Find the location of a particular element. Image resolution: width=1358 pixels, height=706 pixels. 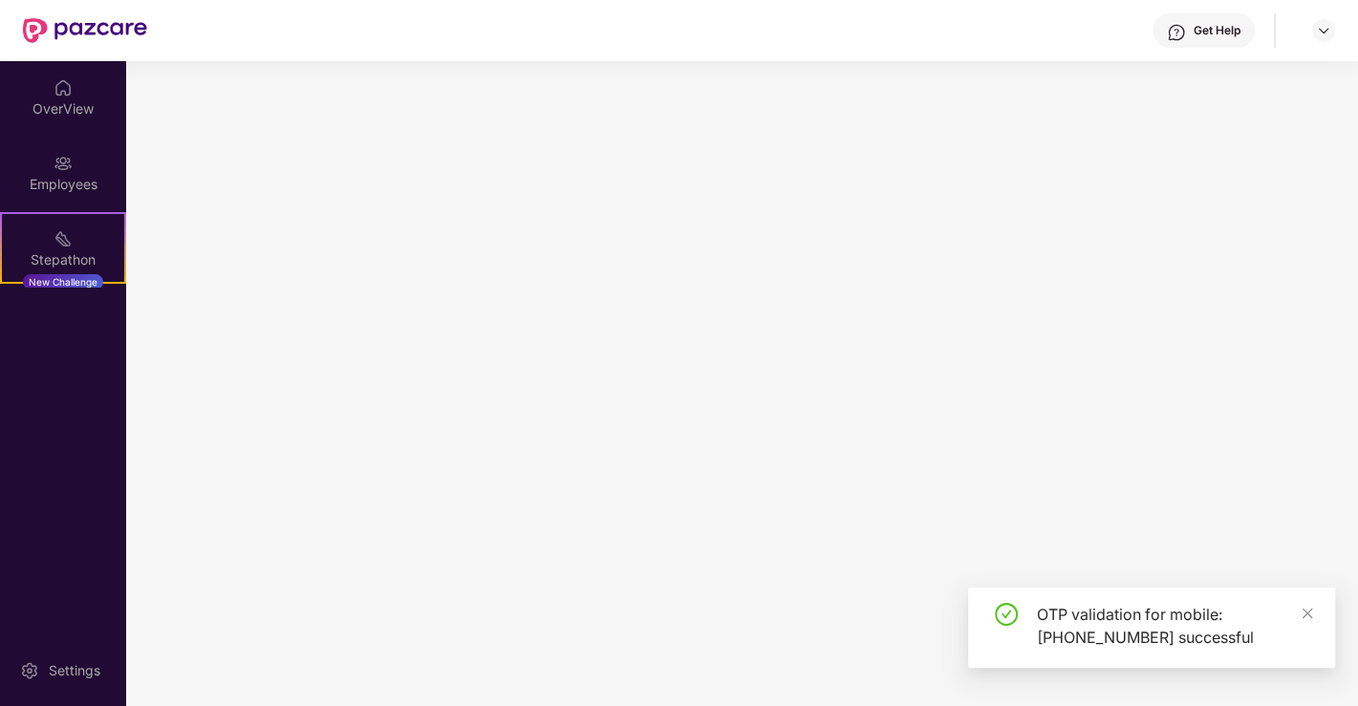

div: Stepathon is located at coordinates (63, 260).